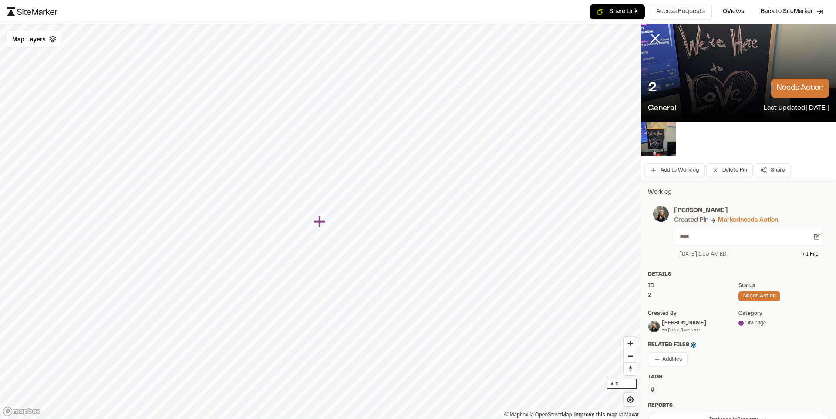 This screenshot has height=419, width=836. What do you see at coordinates (739, 193) in the screenshot?
I see `p: Worklog` at bounding box center [739, 193].